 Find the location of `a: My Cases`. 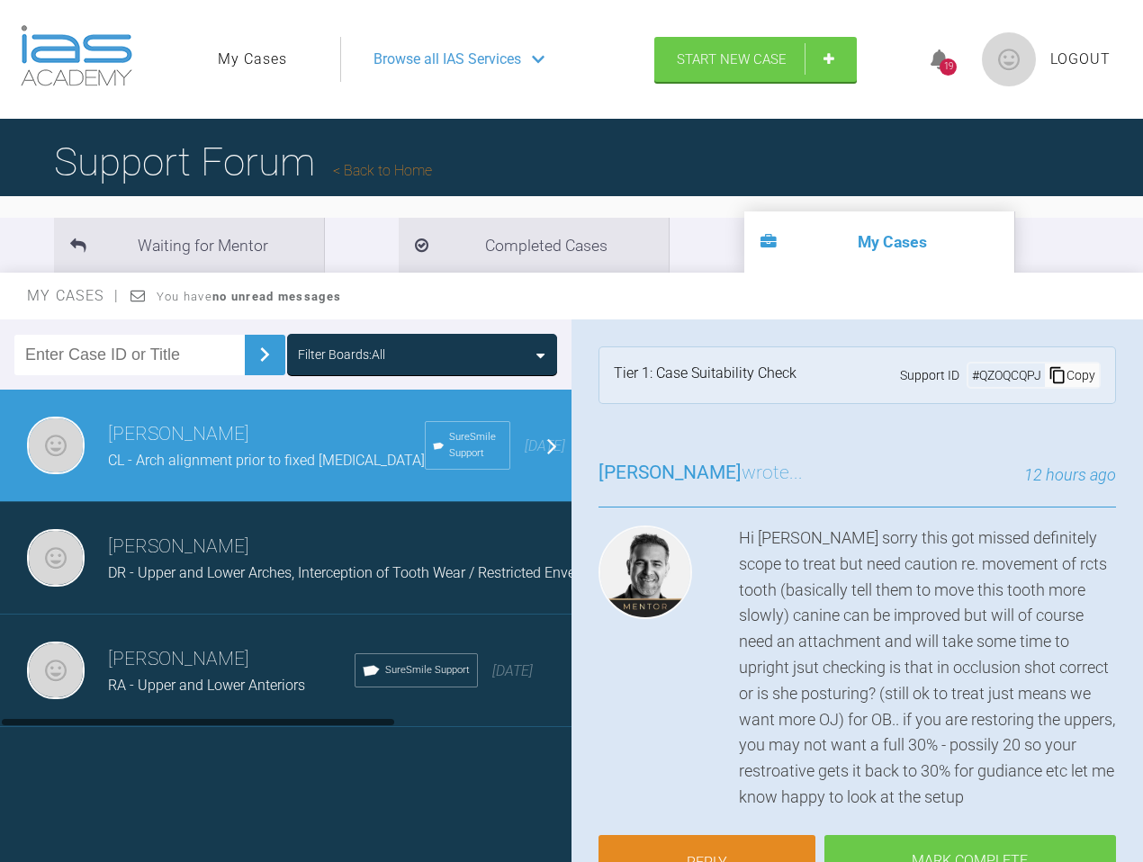

a: My Cases is located at coordinates (252, 59).